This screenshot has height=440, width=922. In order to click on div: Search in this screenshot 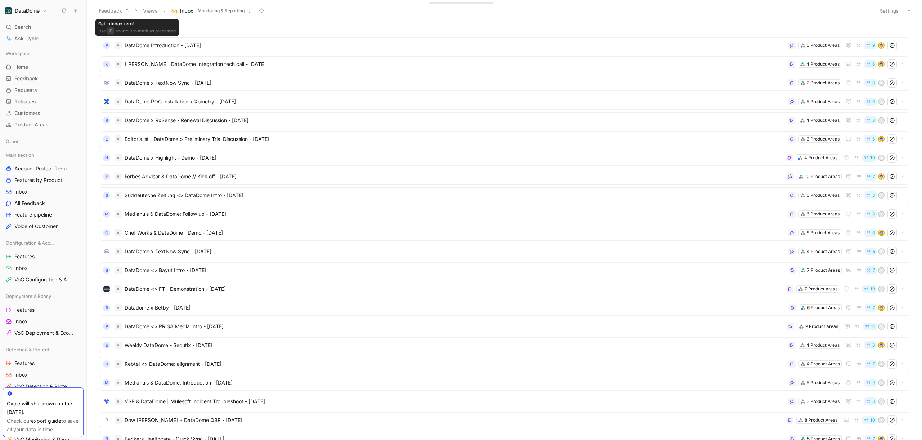, I will do `click(43, 27)`.